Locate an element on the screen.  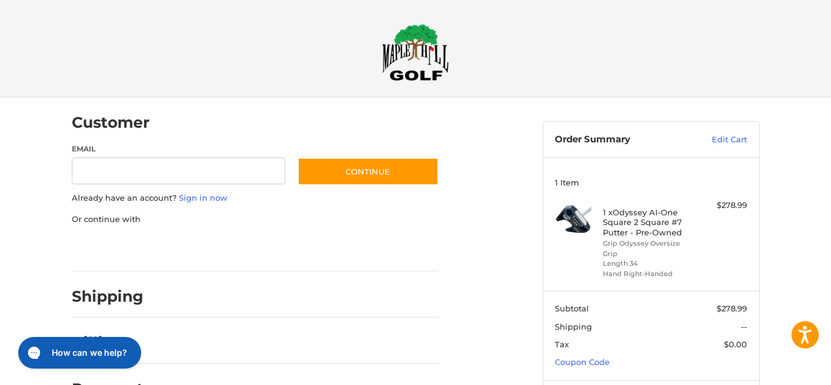
a: Sign in now is located at coordinates (203, 198).